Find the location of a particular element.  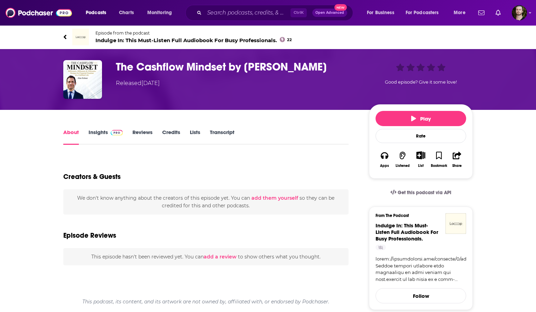

span: Open Advanced is located at coordinates (329, 13).